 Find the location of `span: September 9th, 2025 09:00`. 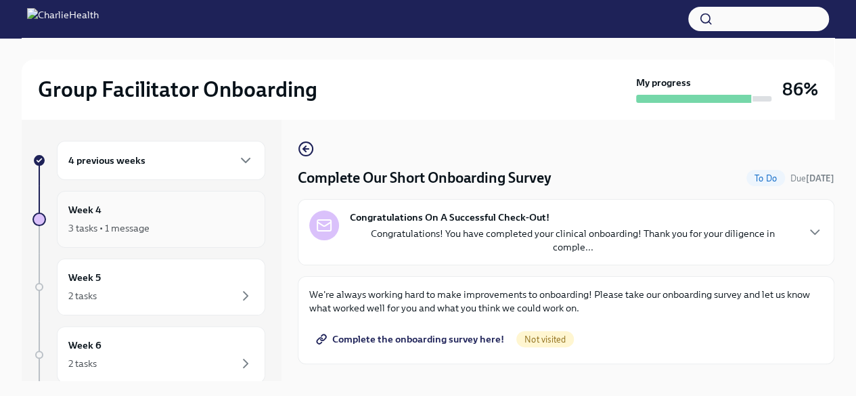

span: September 9th, 2025 09:00 is located at coordinates (812, 178).